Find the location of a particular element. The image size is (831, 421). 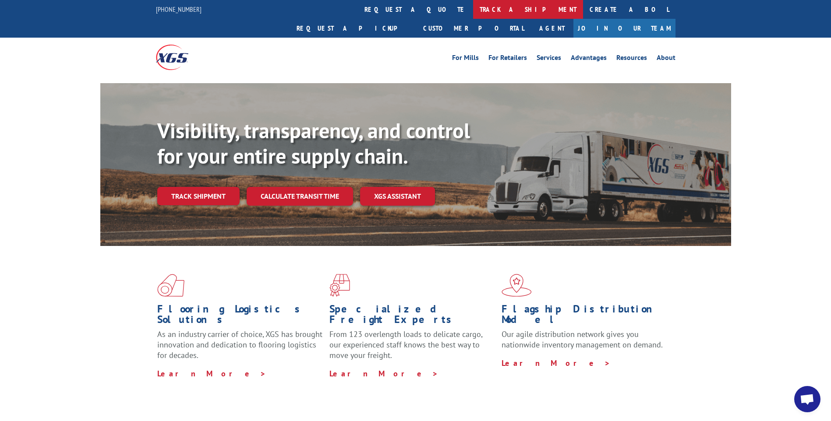

a: For Retailers is located at coordinates (508, 59).